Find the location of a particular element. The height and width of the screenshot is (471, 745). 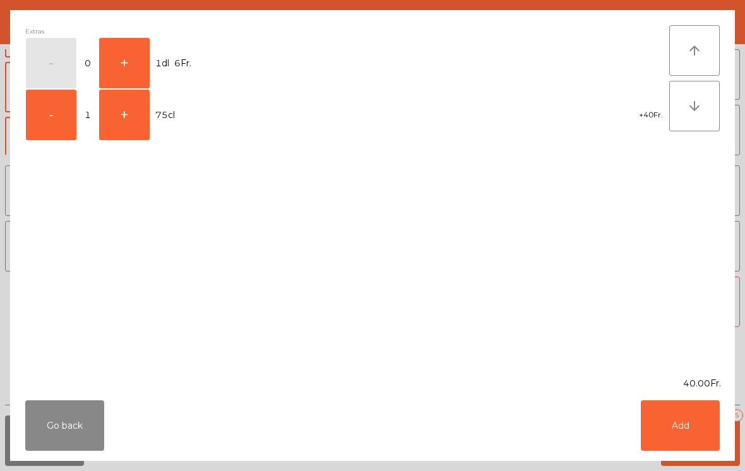

span: 6Fr. is located at coordinates (182, 63).